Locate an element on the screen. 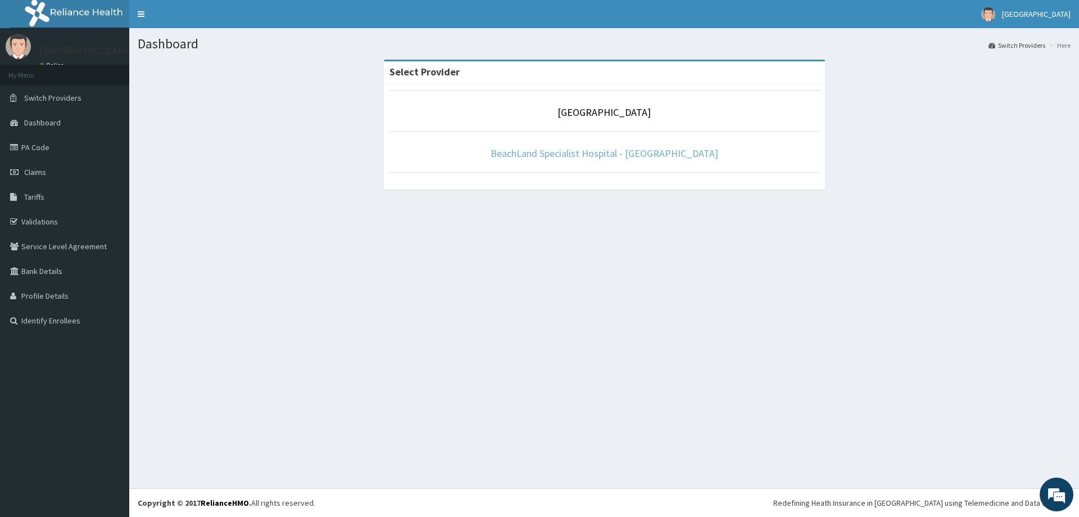 The height and width of the screenshot is (517, 1079). strong: Select Provider is located at coordinates (424, 71).